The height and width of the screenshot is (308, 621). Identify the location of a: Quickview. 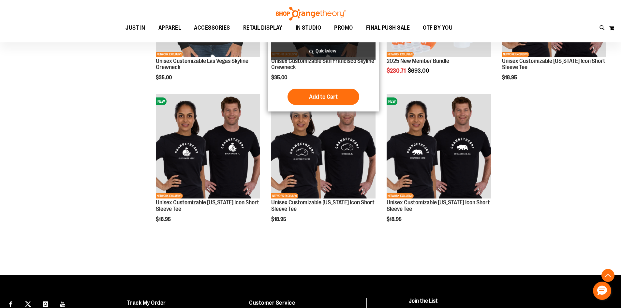
(323, 51).